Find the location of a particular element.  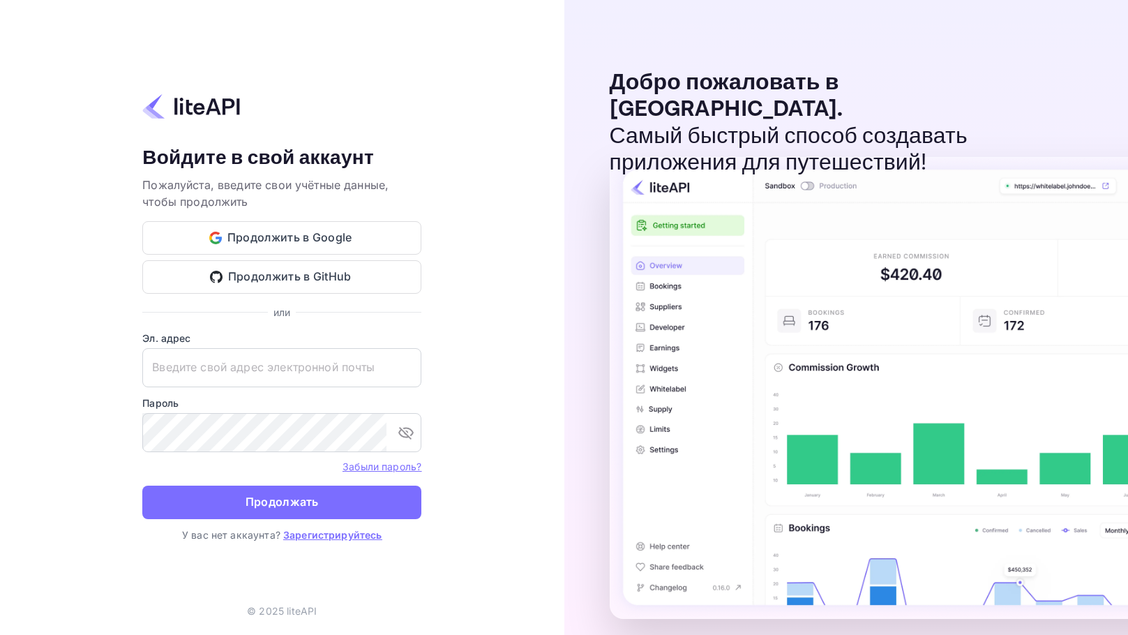

ya-tr-span: У вас нет аккаунта? is located at coordinates (231, 534).